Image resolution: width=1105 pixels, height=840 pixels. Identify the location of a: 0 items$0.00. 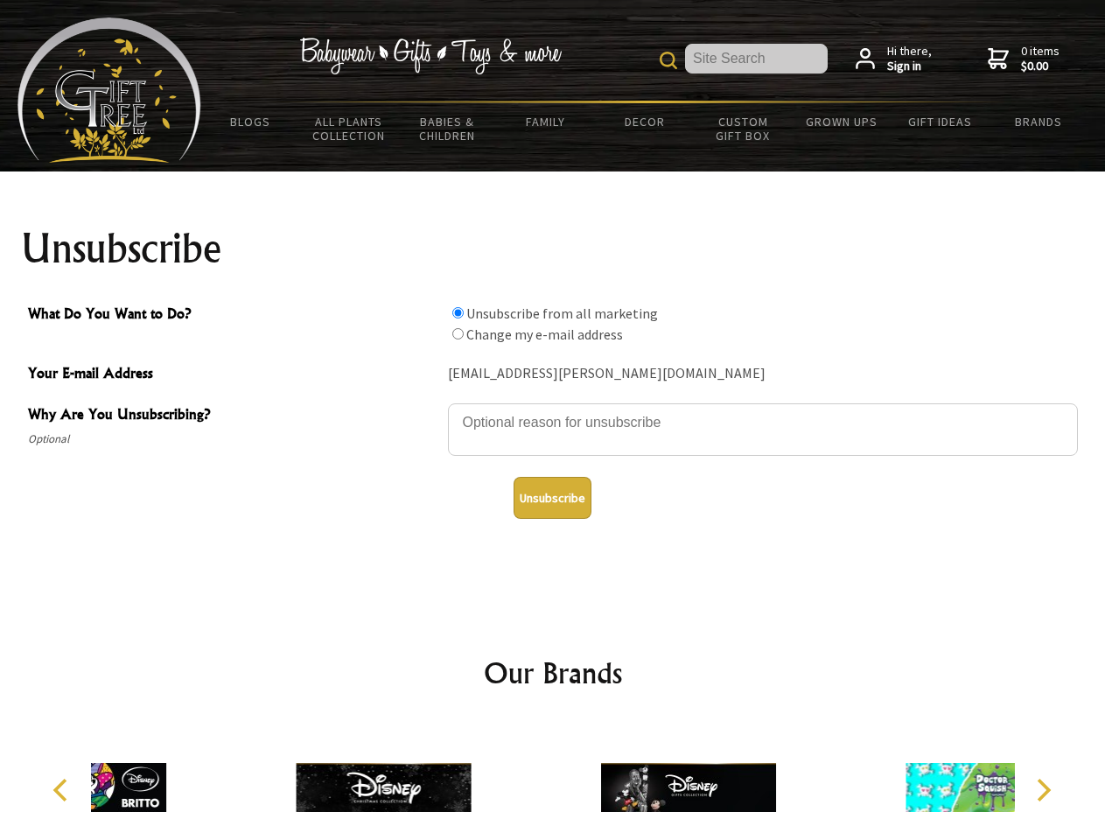
(1023, 59).